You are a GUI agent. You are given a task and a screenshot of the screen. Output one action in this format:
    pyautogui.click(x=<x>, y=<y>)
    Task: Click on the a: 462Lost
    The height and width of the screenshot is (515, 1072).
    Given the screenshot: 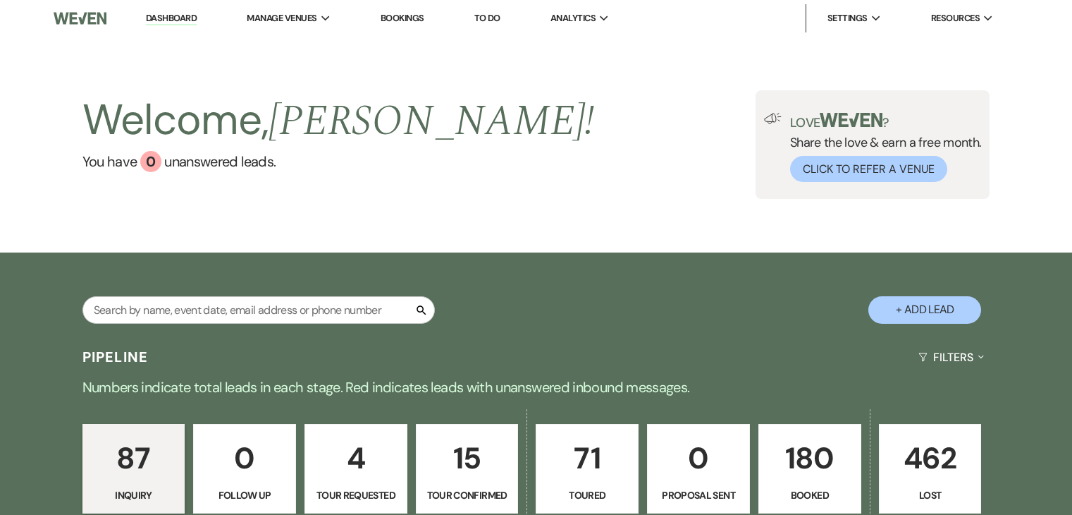 What is the action you would take?
    pyautogui.click(x=931, y=469)
    